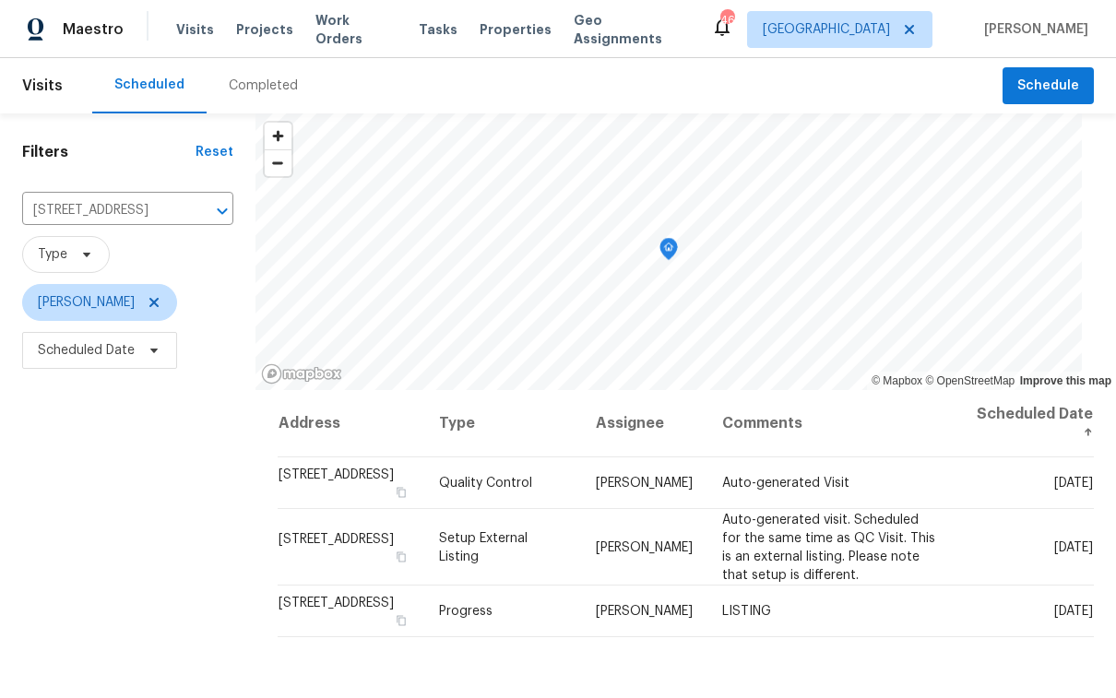 This screenshot has width=1116, height=698. I want to click on span: Zoom out, so click(278, 163).